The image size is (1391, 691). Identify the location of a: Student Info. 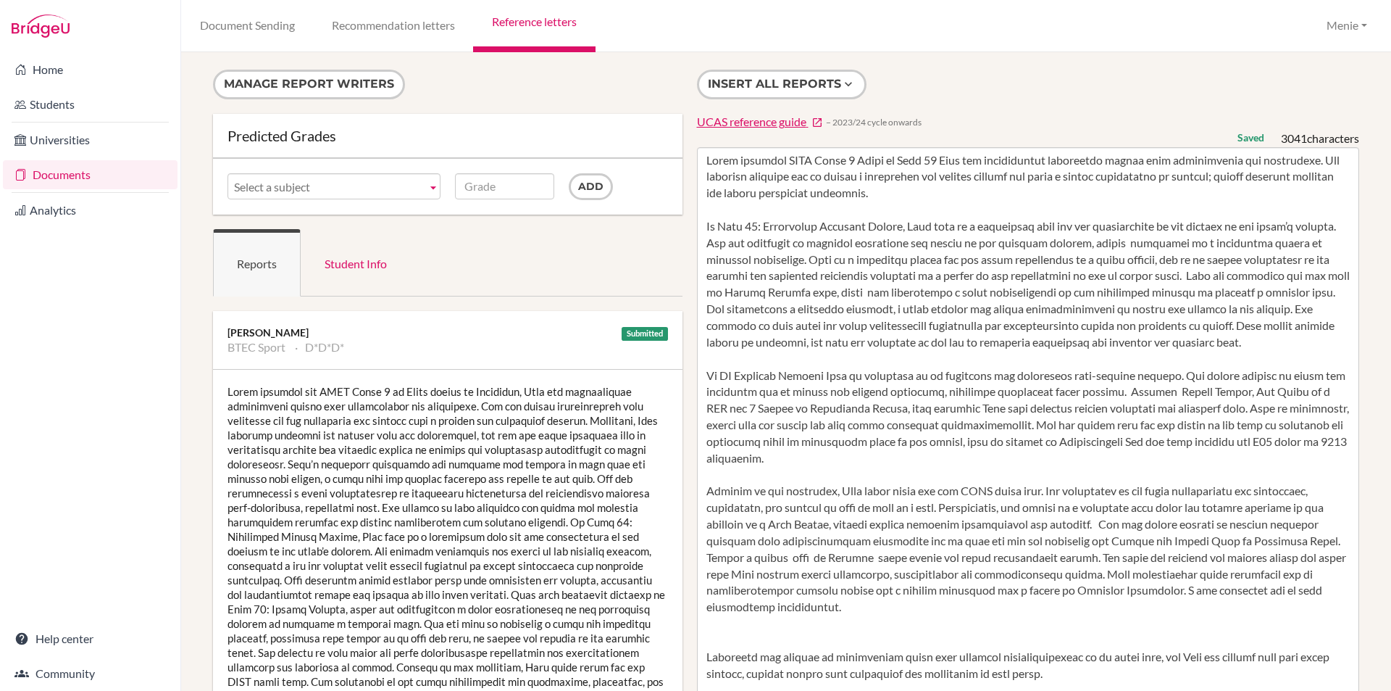
(356, 262).